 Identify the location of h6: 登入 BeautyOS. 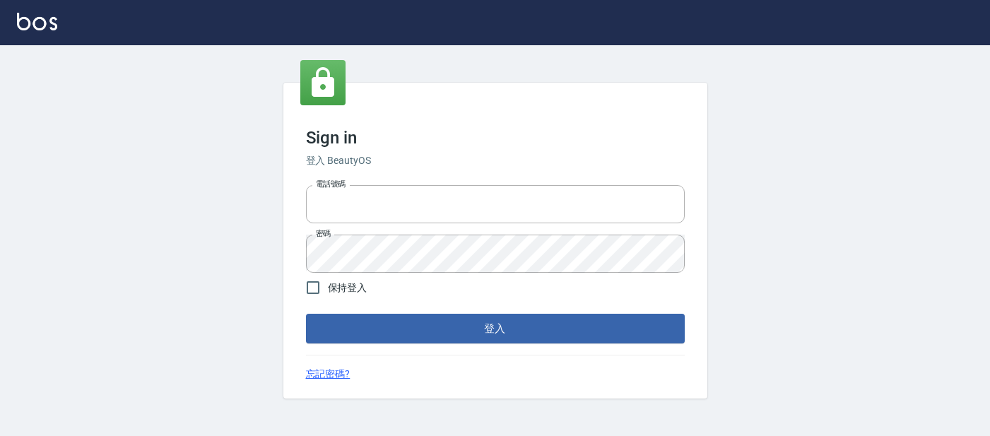
(495, 160).